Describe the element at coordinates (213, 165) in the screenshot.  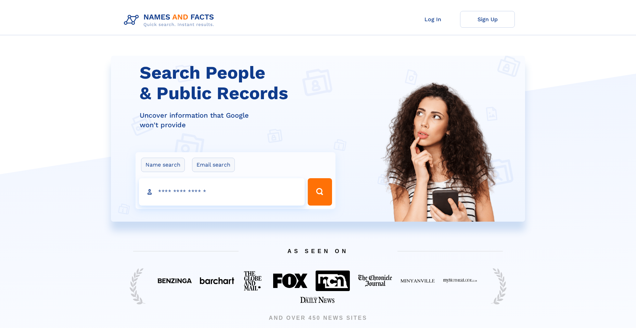
I see `label: Email search` at that location.